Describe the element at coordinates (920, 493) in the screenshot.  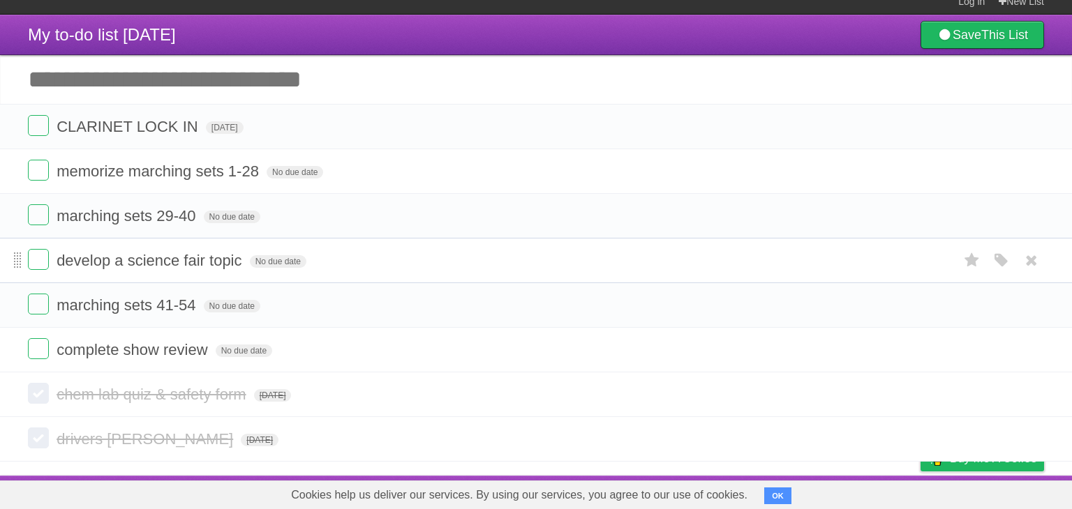
I see `a: Privacy` at that location.